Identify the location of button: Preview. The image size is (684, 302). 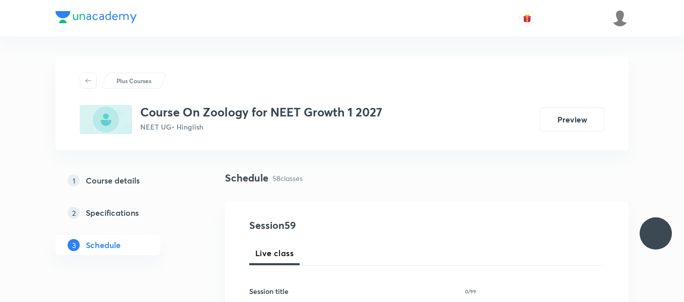
(572, 120).